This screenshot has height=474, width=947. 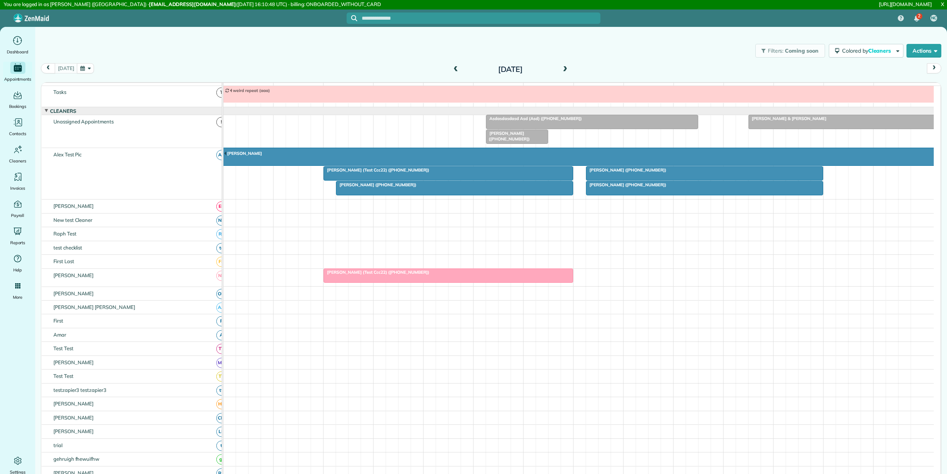 I want to click on button: Focus search, so click(x=352, y=18).